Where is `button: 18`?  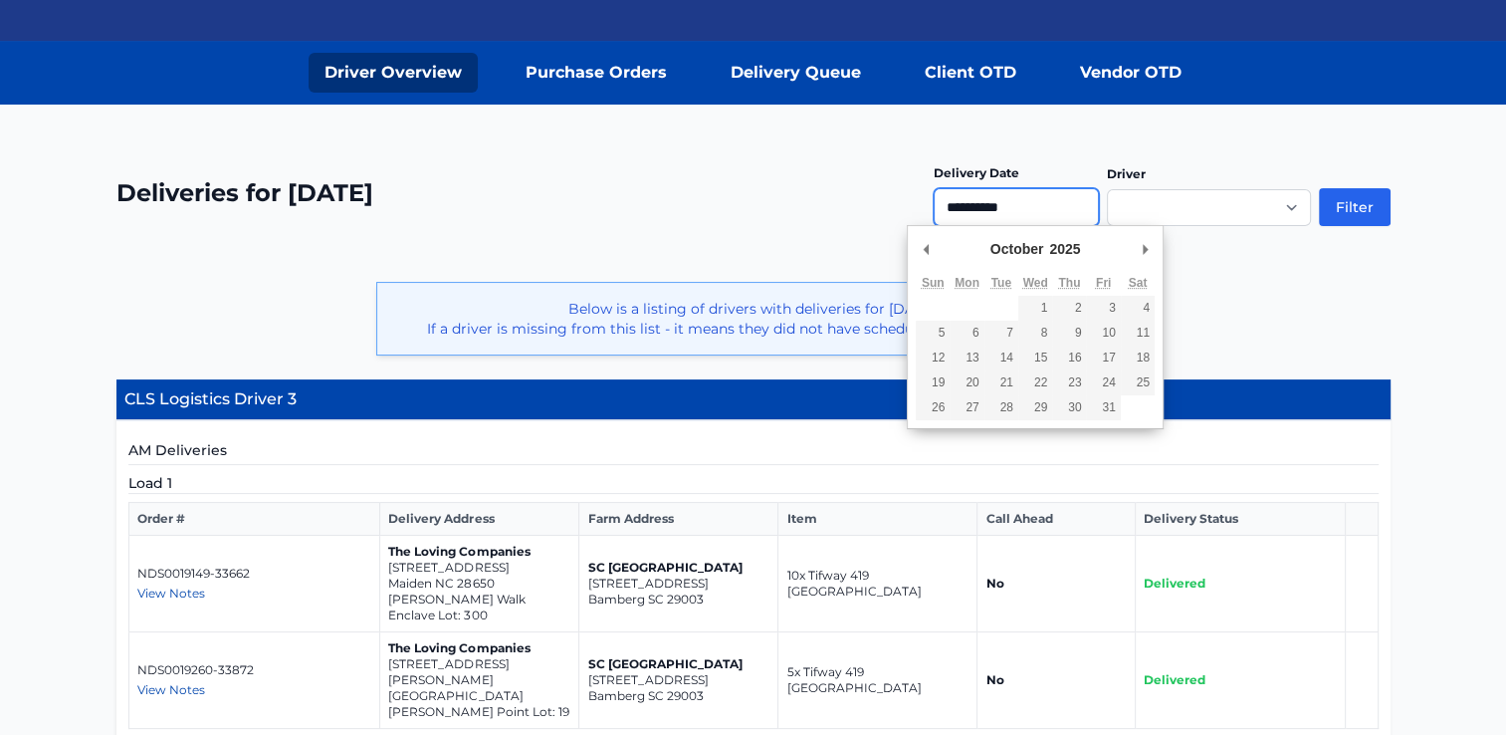
button: 18 is located at coordinates (1138, 357).